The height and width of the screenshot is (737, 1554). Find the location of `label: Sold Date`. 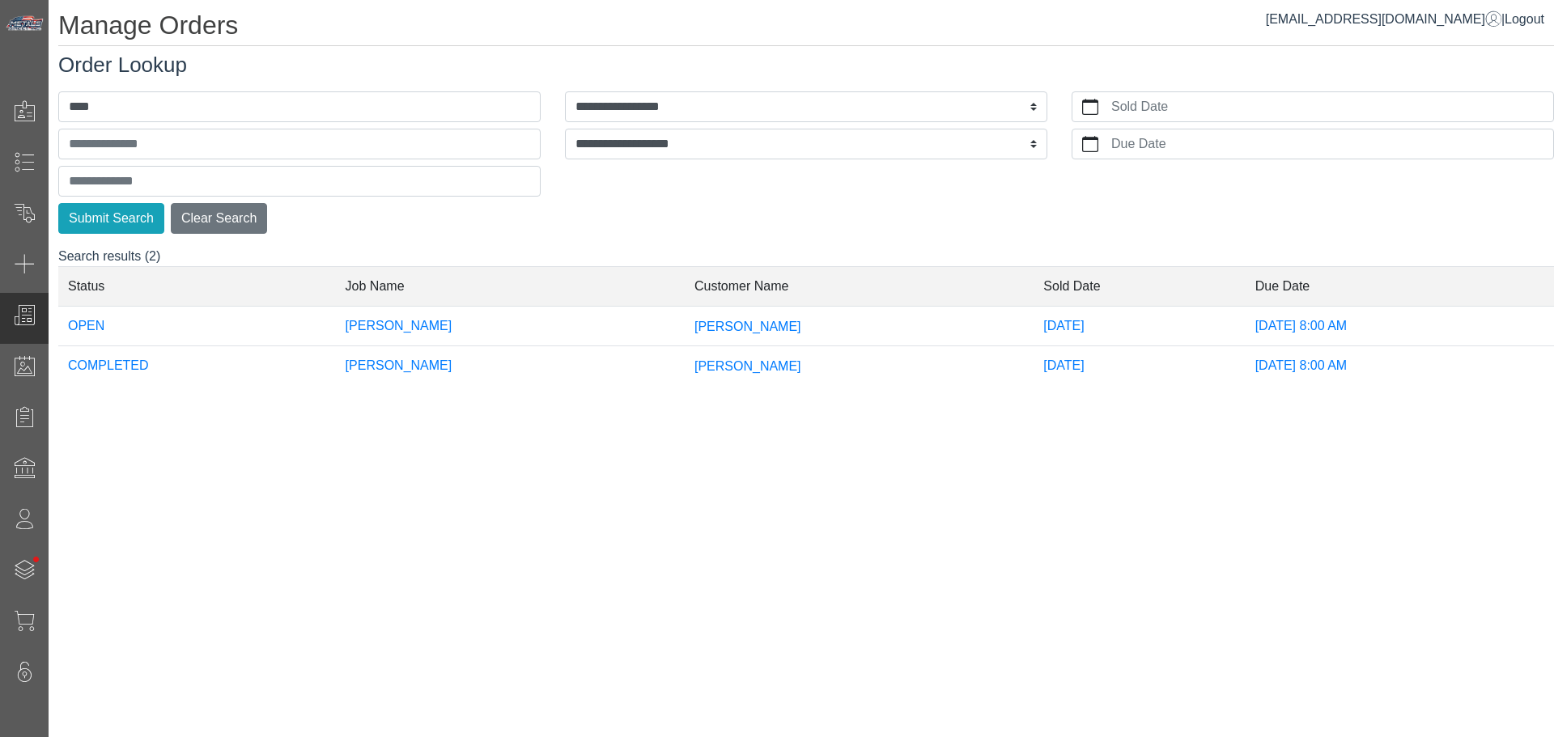

label: Sold Date is located at coordinates (1330, 107).